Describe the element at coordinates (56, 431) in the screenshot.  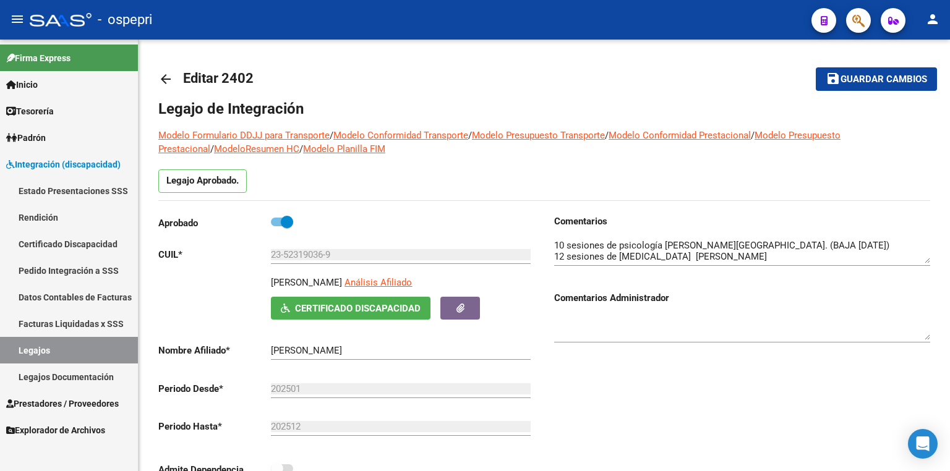
I see `span: Explorador de Archivos` at that location.